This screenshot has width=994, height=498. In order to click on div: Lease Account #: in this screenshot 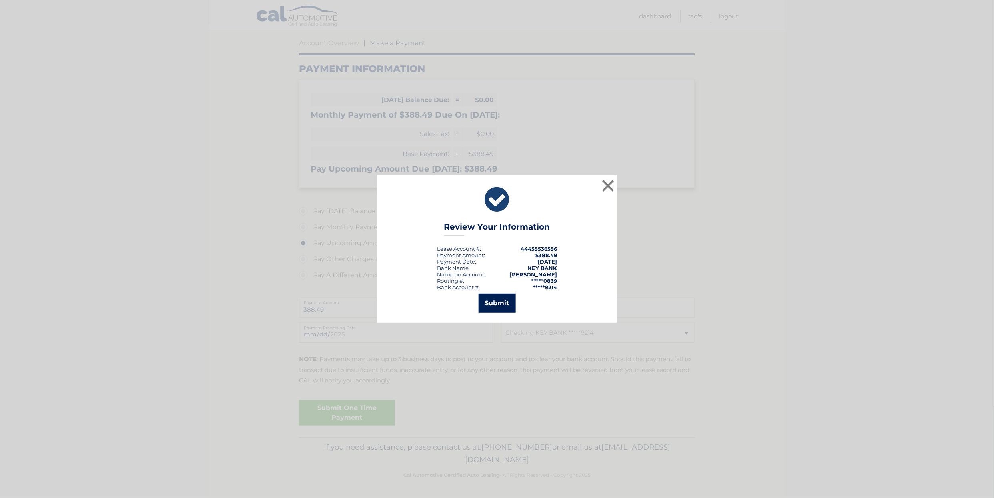, I will do `click(459, 249)`.